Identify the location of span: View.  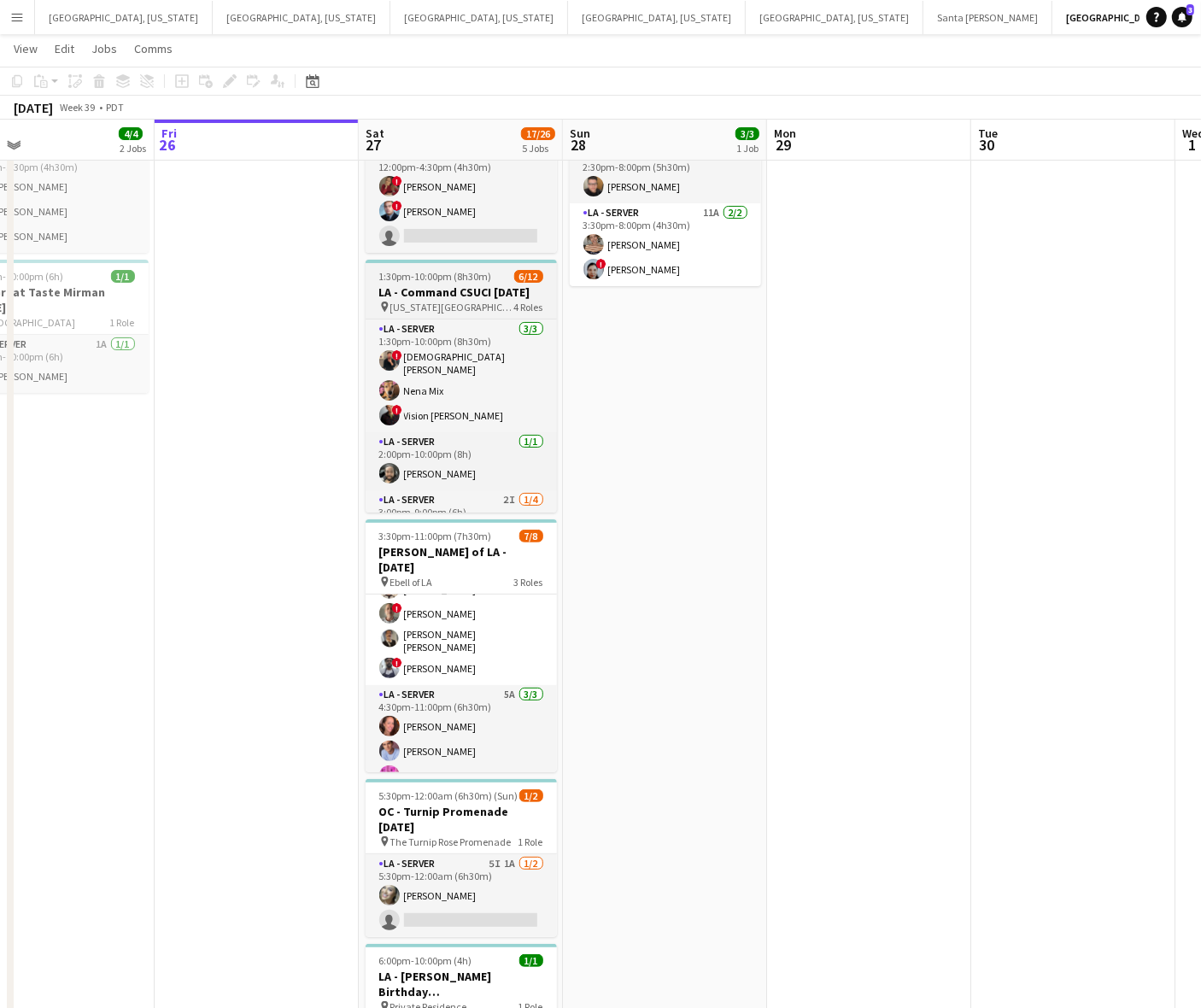
(26, 49).